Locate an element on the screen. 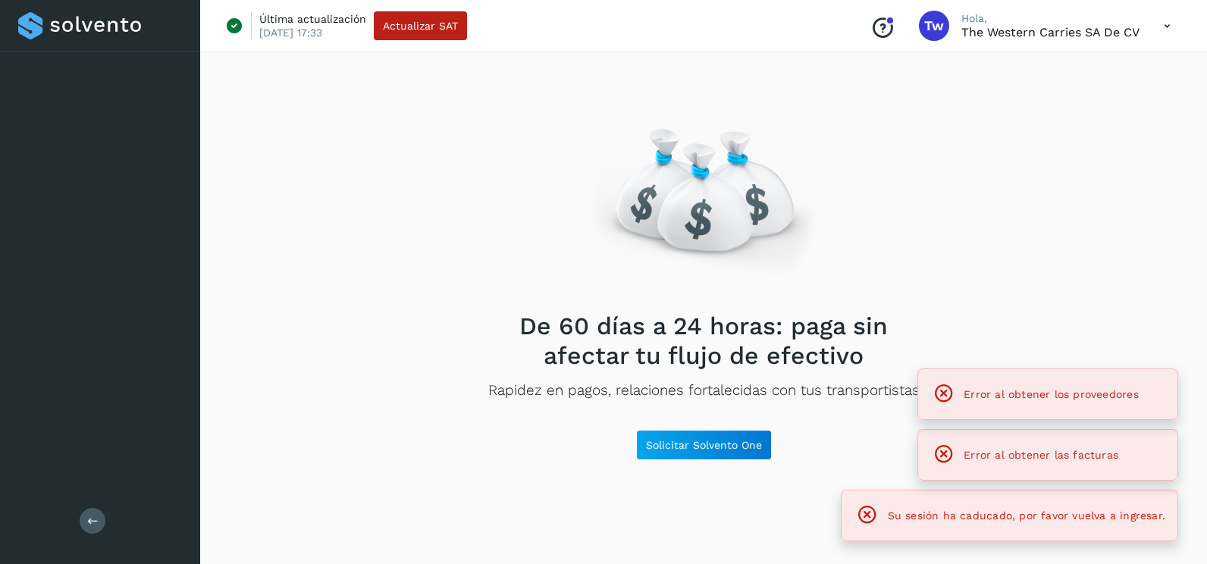  span: Error al obtener los proveedores is located at coordinates (1051, 394).